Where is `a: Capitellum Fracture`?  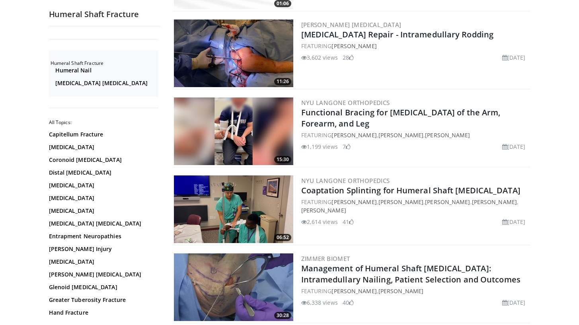 a: Capitellum Fracture is located at coordinates (103, 134).